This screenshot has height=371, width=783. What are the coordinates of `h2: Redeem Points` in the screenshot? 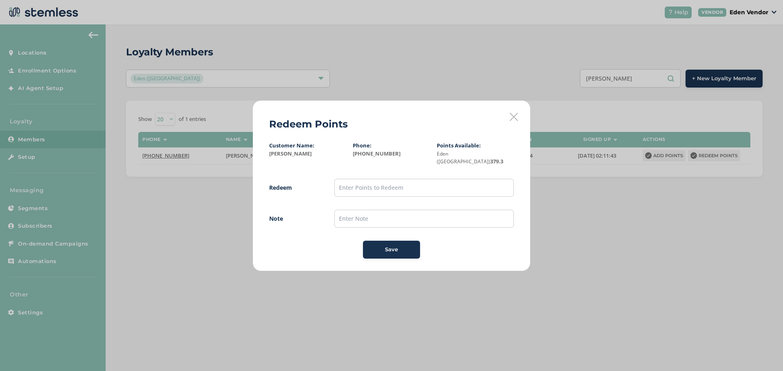 It's located at (308, 124).